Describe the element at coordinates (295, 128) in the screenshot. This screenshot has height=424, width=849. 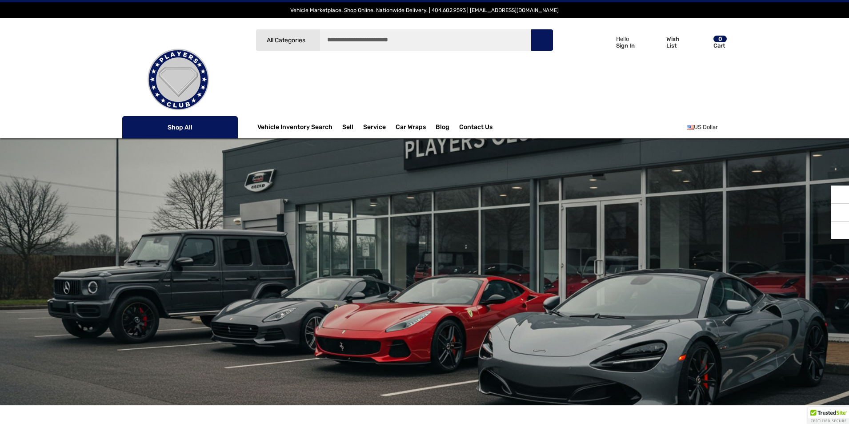
I see `a: Vehicle Inventory Search` at that location.